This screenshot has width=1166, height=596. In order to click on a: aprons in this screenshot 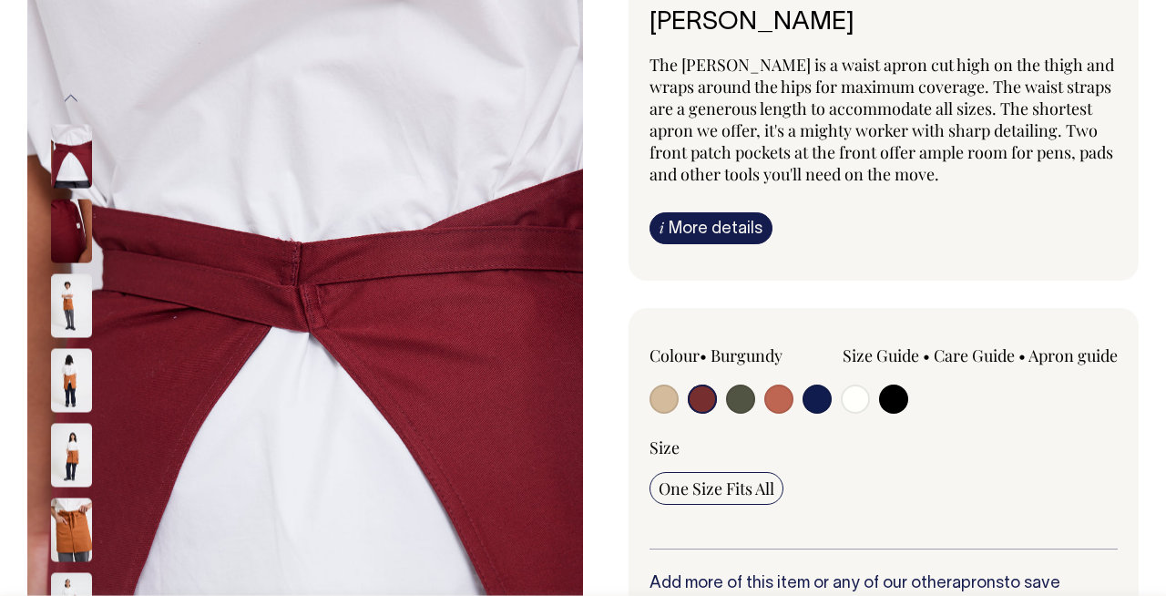, I will do `click(977, 583)`.